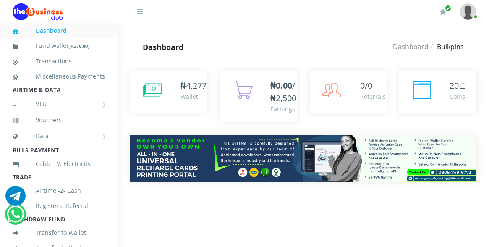 The width and height of the screenshot is (489, 247). I want to click on img: multitenant_rcp.png, so click(303, 158).